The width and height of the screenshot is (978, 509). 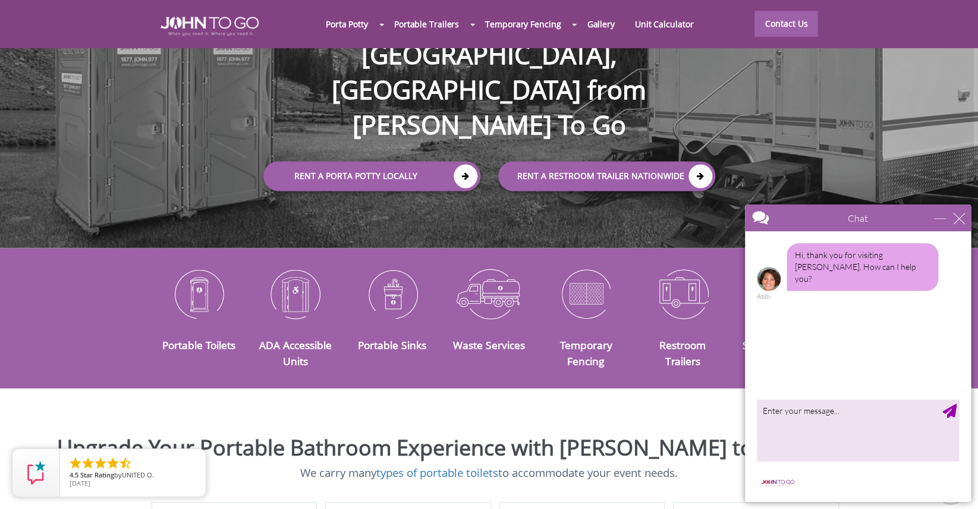 What do you see at coordinates (607, 176) in the screenshot?
I see `a: rent a RESTROOM TRAILER Nationwide` at bounding box center [607, 176].